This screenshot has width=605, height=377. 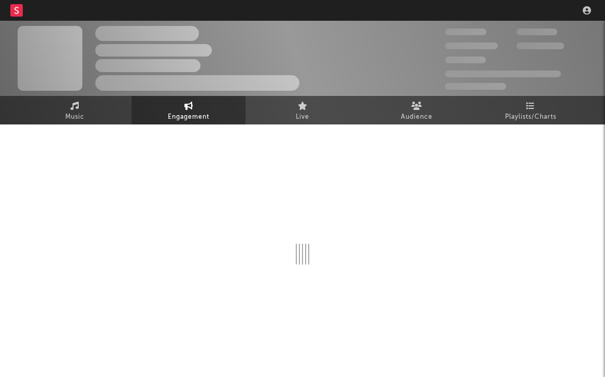 What do you see at coordinates (476, 86) in the screenshot?
I see `span: Jump Score: 85.0` at bounding box center [476, 86].